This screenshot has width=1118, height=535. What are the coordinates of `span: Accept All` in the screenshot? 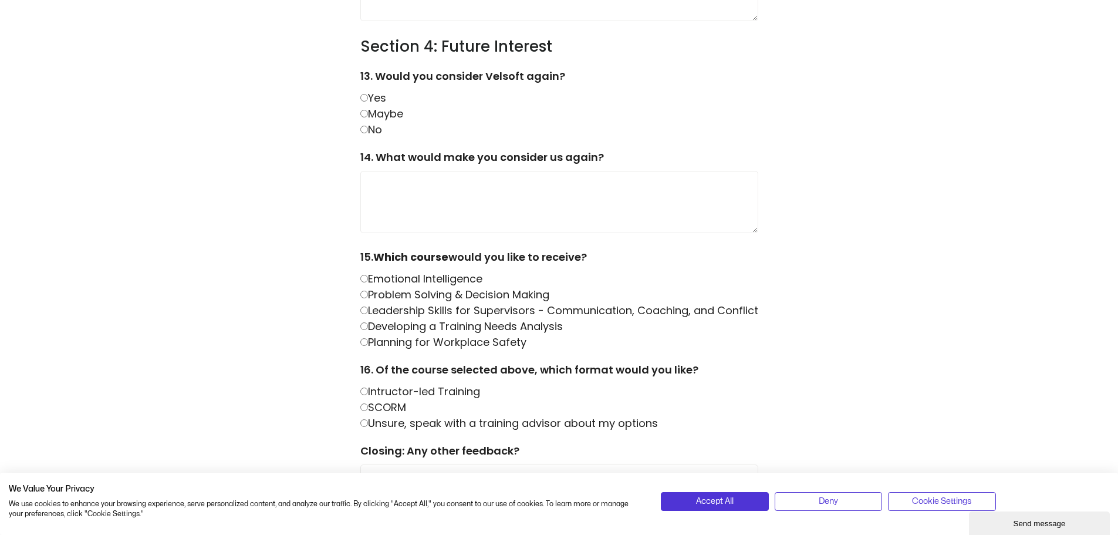 It's located at (715, 501).